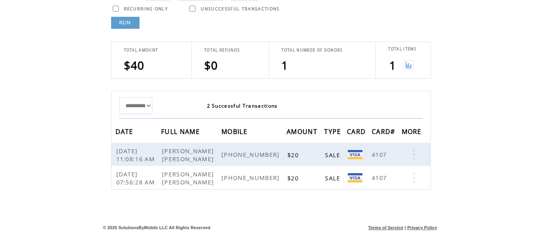  Describe the element at coordinates (385, 132) in the screenshot. I see `span: CARD#` at that location.